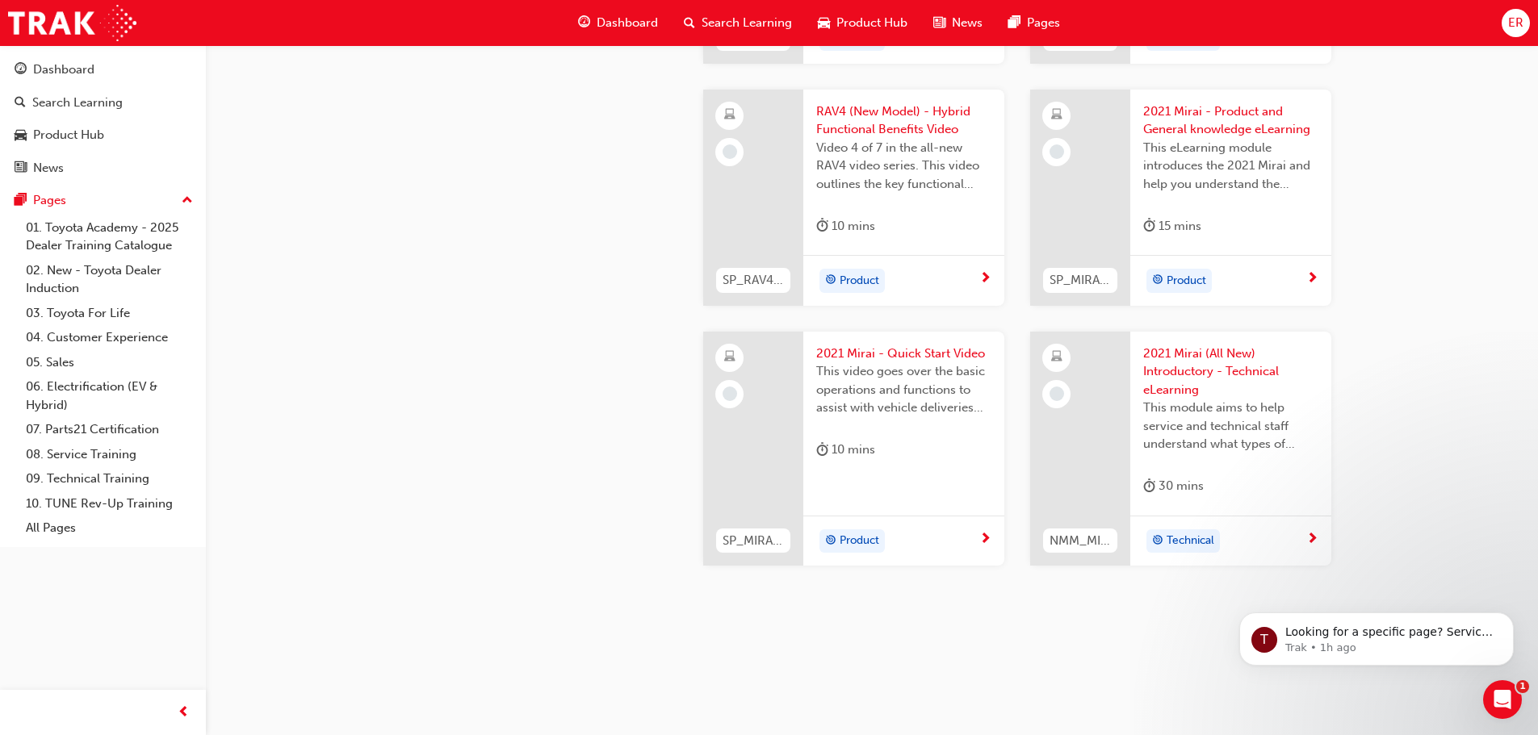 This screenshot has width=1538, height=735. I want to click on a: Trak, so click(72, 23).